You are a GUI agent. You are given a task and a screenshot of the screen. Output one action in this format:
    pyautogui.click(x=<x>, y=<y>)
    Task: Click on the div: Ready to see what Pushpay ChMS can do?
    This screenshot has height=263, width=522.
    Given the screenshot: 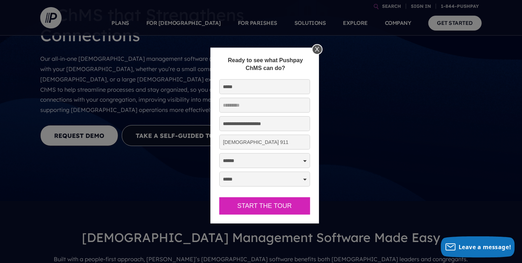 What is the action you would take?
    pyautogui.click(x=266, y=64)
    